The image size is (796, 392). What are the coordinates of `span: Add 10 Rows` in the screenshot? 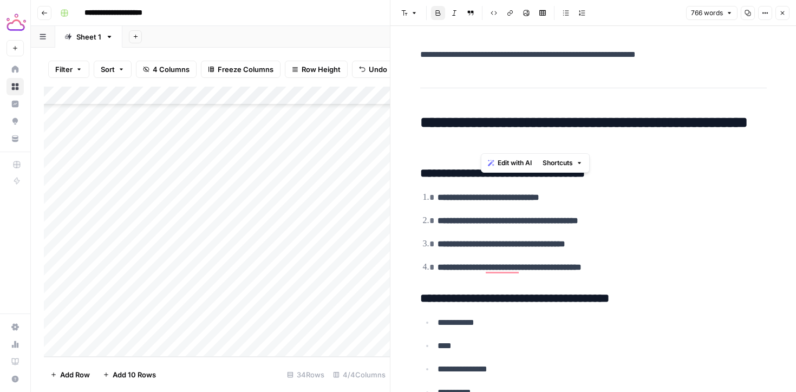 It's located at (134, 375).